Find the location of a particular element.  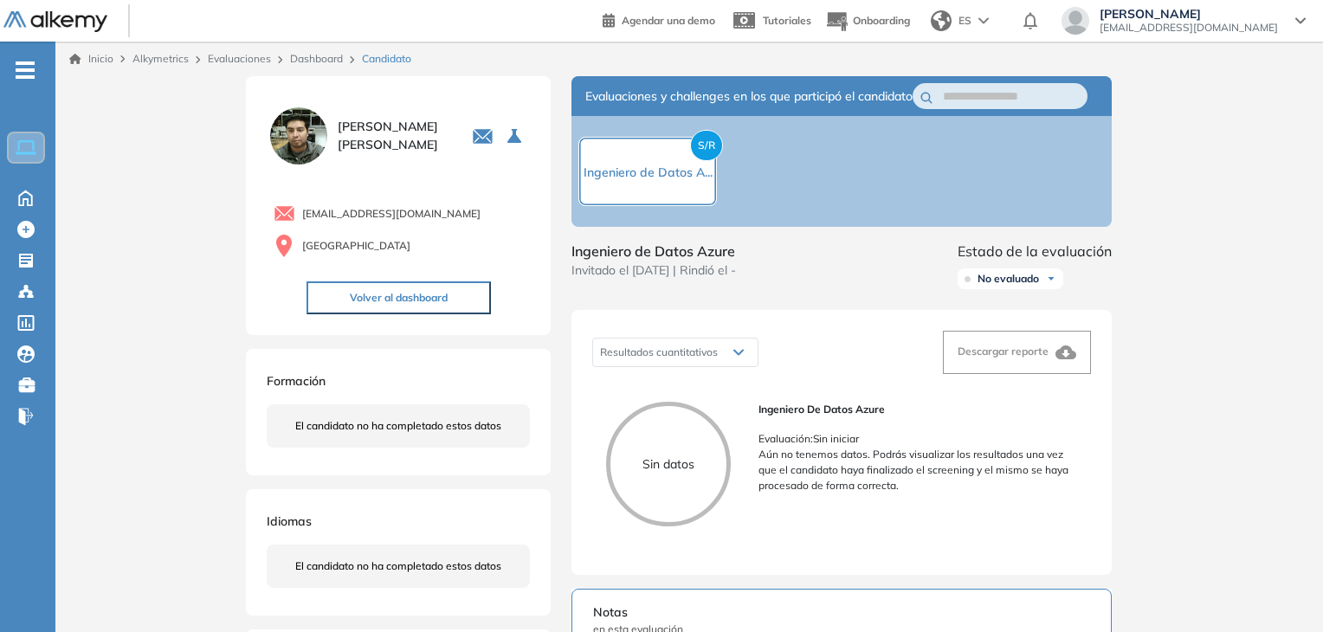

button: Onboarding is located at coordinates (868, 21).